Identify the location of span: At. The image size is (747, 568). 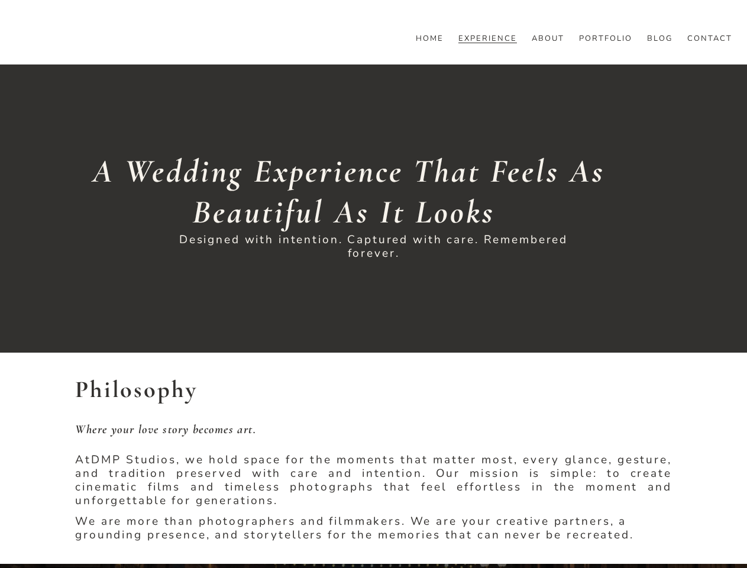
(83, 459).